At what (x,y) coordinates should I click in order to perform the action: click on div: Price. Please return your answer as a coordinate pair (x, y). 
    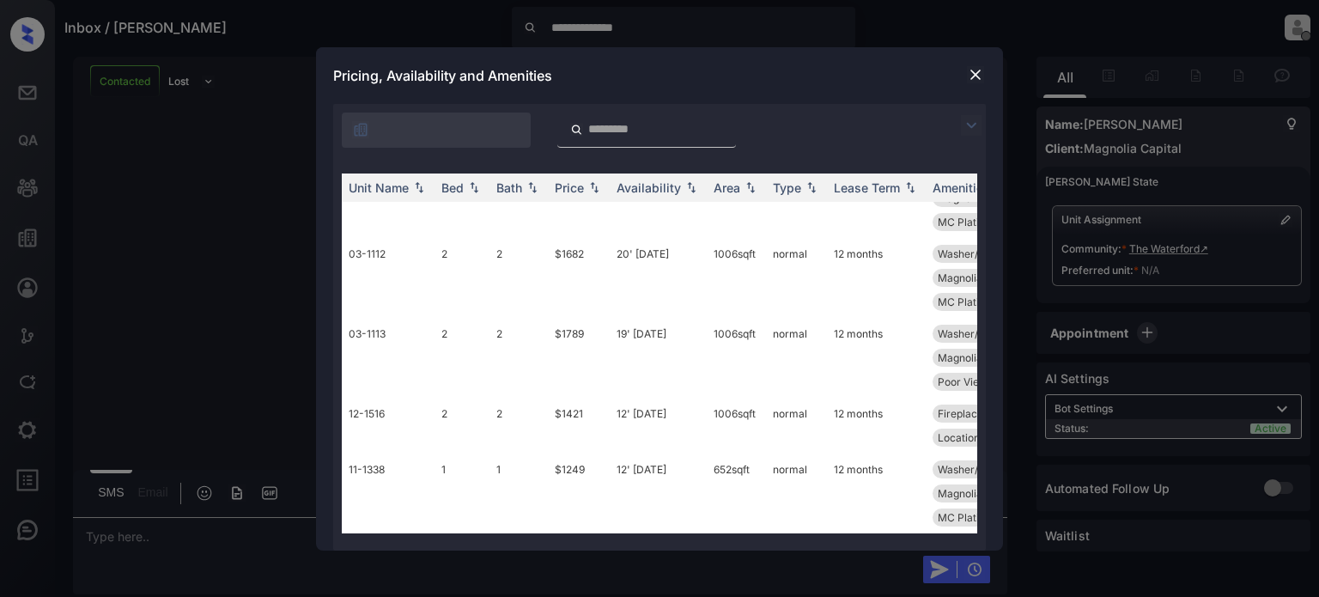
    Looking at the image, I should click on (569, 187).